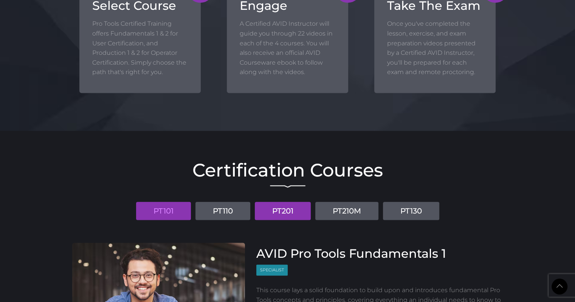 The height and width of the screenshot is (302, 575). What do you see at coordinates (560, 287) in the screenshot?
I see `a: Back to Top` at bounding box center [560, 287].